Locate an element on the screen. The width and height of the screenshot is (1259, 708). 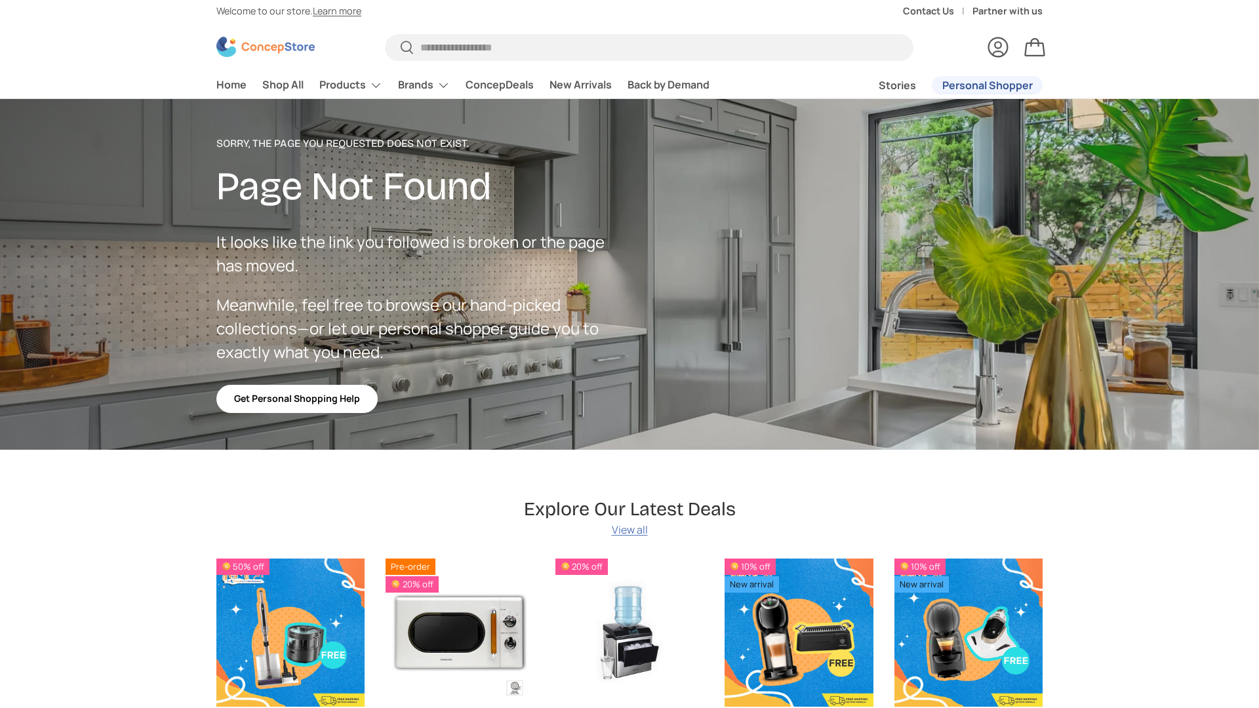
span: 50% off is located at coordinates (243, 567).